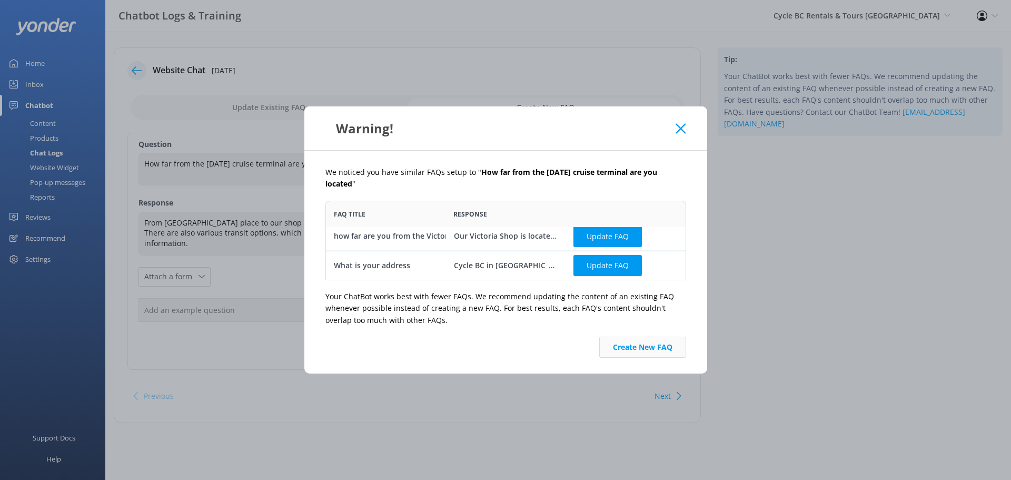  What do you see at coordinates (409, 236) in the screenshot?
I see `div: how far are you from the Victoria clipper?` at bounding box center [409, 236].